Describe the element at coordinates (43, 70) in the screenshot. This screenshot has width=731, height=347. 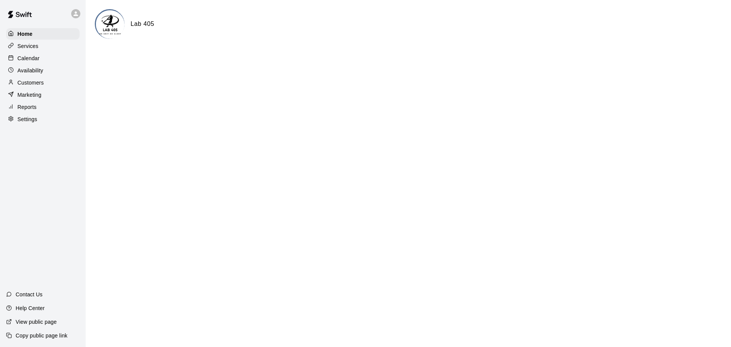
I see `div: Availability` at that location.